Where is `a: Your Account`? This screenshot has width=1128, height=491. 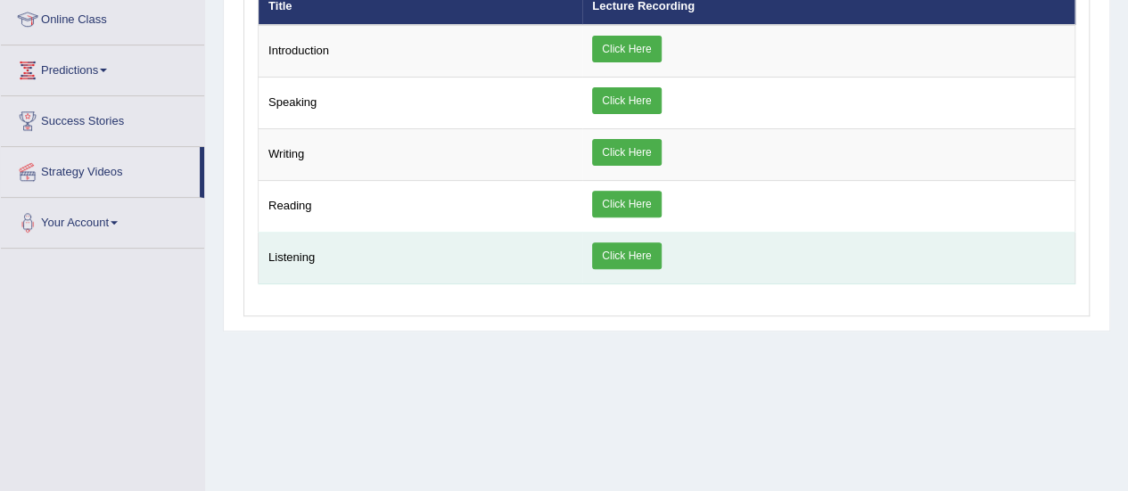
a: Your Account is located at coordinates (103, 220).